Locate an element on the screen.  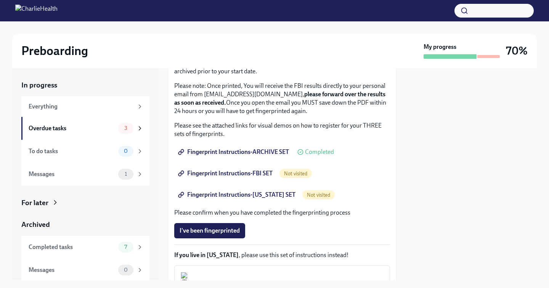
button: I've been fingerprinted is located at coordinates (210, 230).